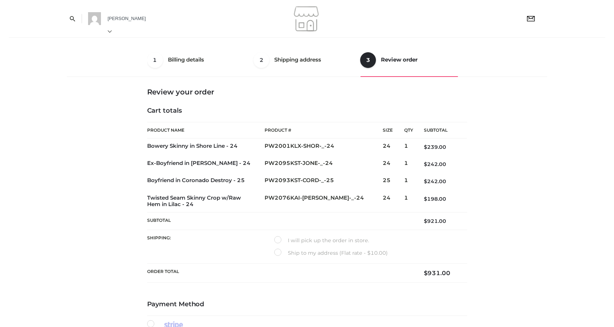 The width and height of the screenshot is (614, 327). I want to click on td: 25, so click(394, 182).